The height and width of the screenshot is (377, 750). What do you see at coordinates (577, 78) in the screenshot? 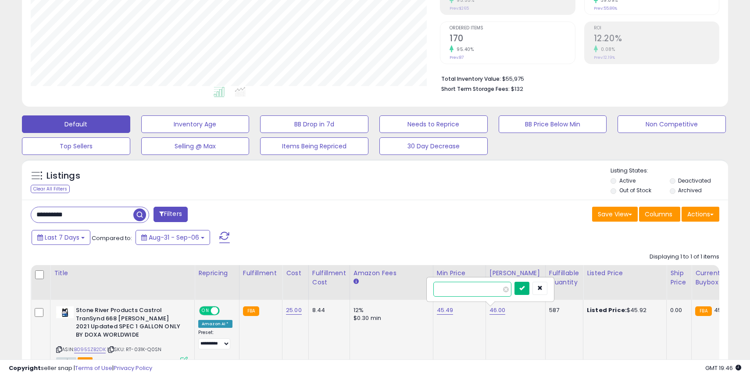
I see `li: $55,975` at bounding box center [577, 78].